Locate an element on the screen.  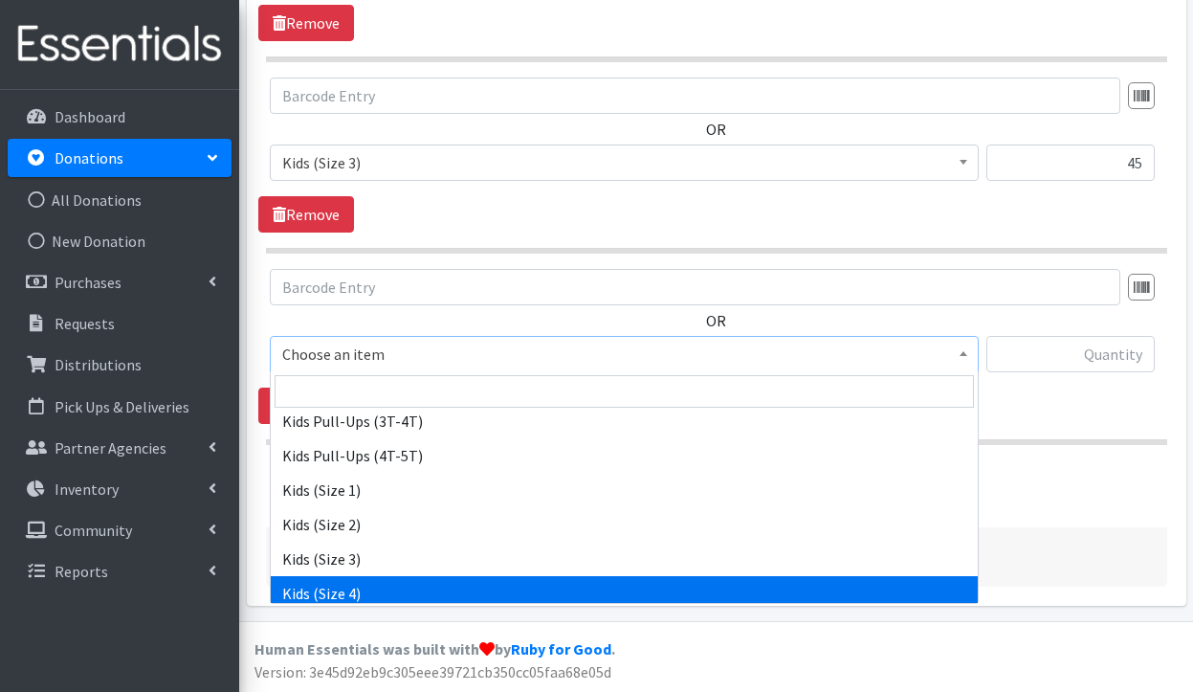
a: Partner Agencies is located at coordinates (120, 448).